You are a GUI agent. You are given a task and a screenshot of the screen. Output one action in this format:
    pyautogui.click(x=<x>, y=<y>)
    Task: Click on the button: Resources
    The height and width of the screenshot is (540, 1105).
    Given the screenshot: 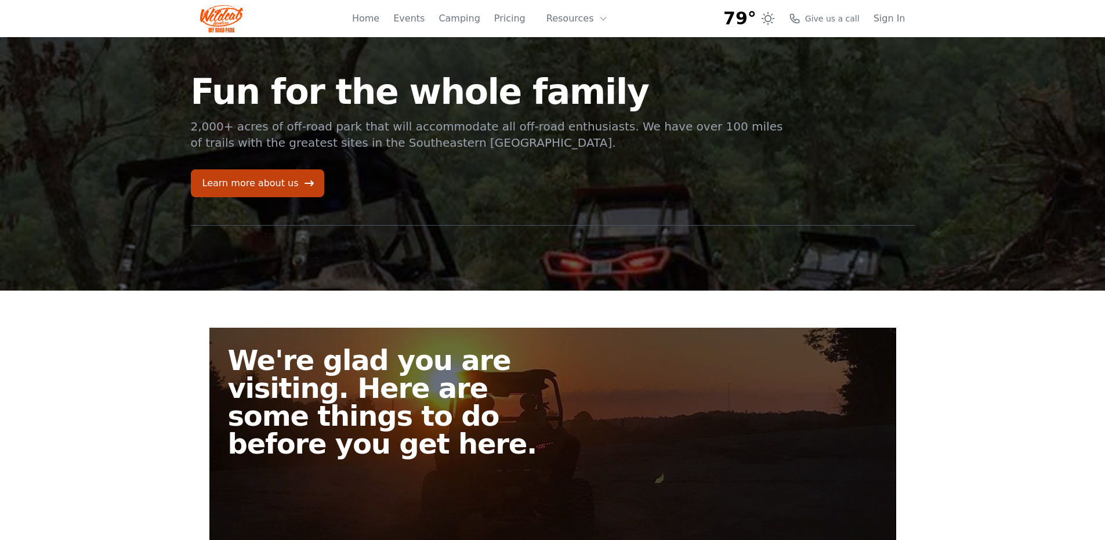 What is the action you would take?
    pyautogui.click(x=577, y=19)
    